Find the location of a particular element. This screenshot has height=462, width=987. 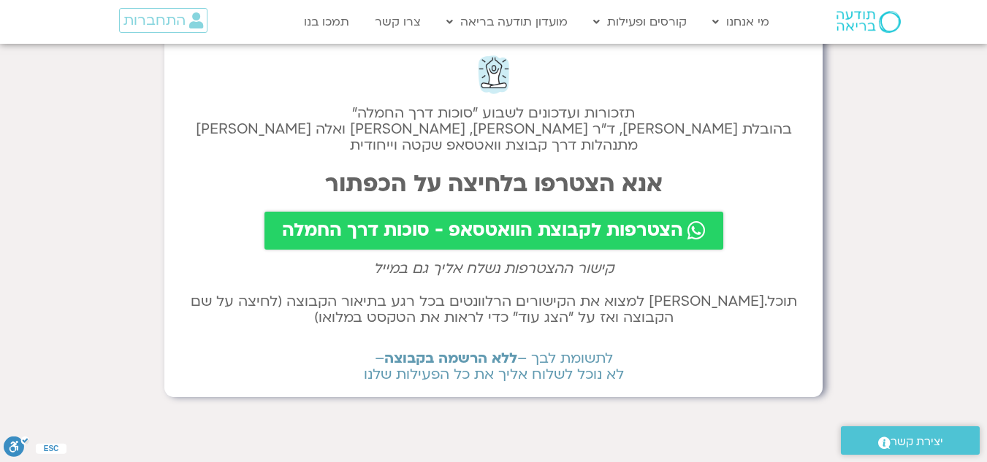

h2: אנא הצטרפו בלחיצה על הכפתור is located at coordinates (493, 184).